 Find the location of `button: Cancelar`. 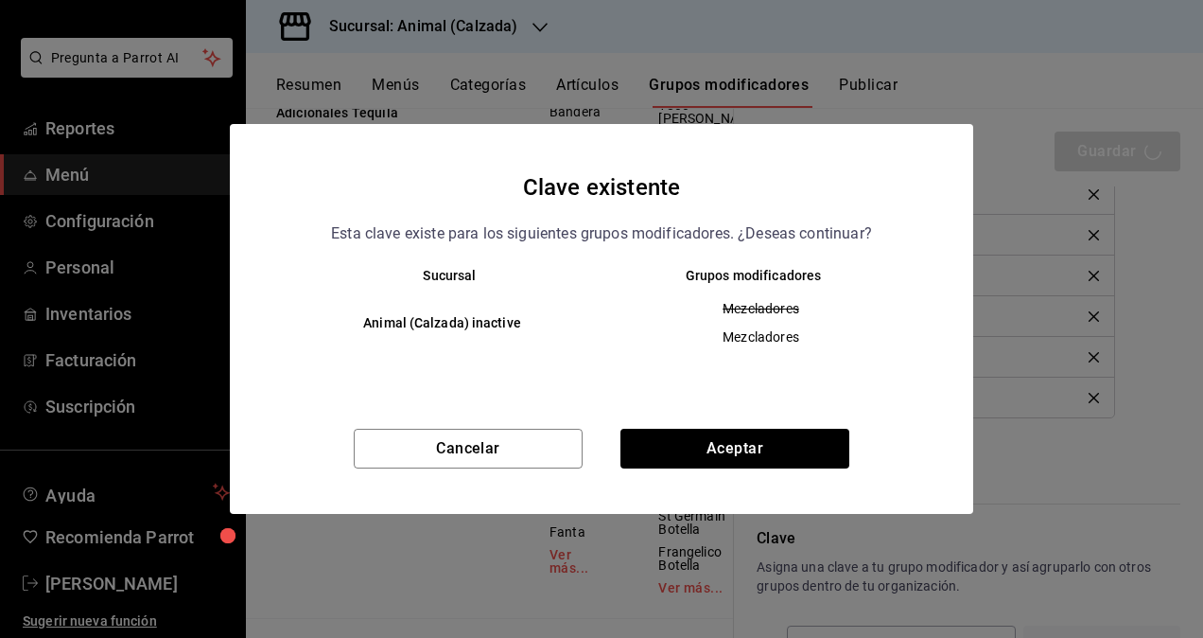

button: Cancelar is located at coordinates (468, 448).